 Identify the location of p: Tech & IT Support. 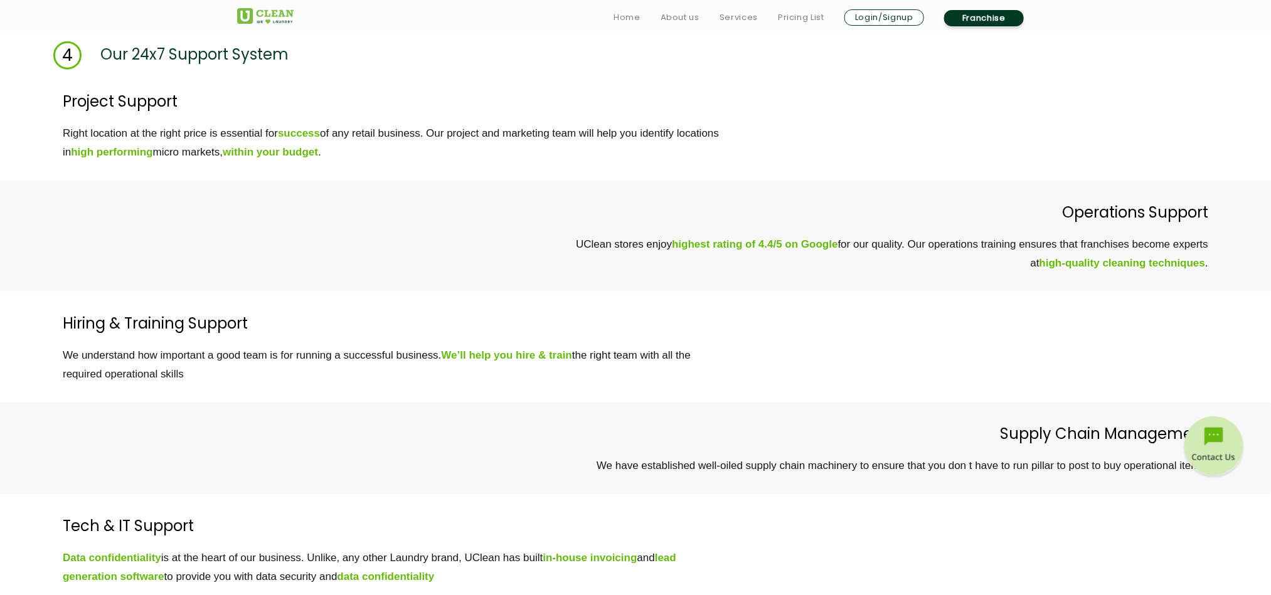
(662, 527).